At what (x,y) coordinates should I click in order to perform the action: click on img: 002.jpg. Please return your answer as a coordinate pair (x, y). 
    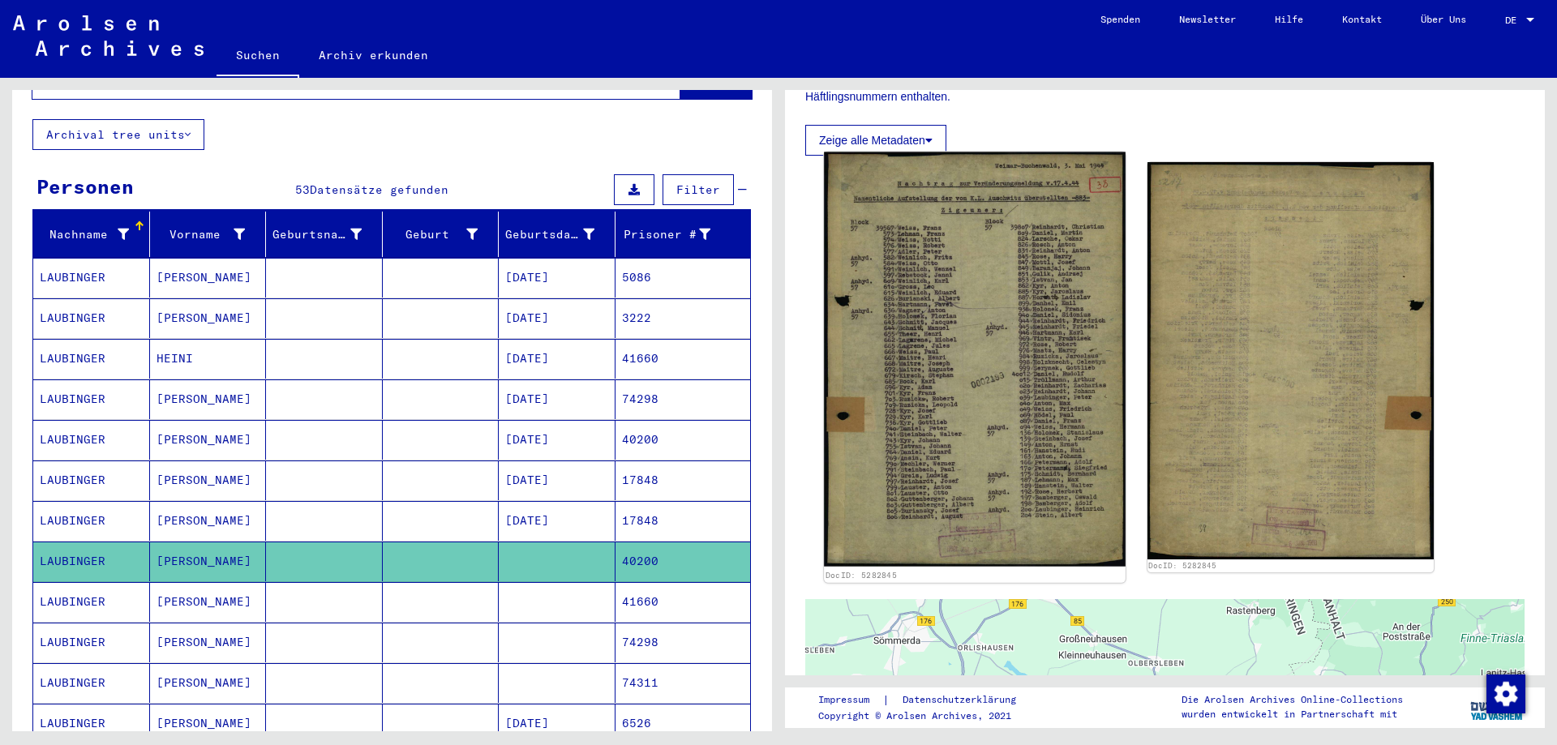
    Looking at the image, I should click on (1291, 360).